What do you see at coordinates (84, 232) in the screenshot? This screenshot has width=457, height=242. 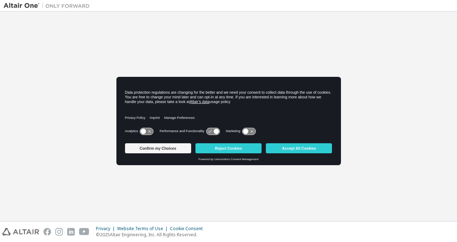 I see `img: youtube.svg` at bounding box center [84, 232].